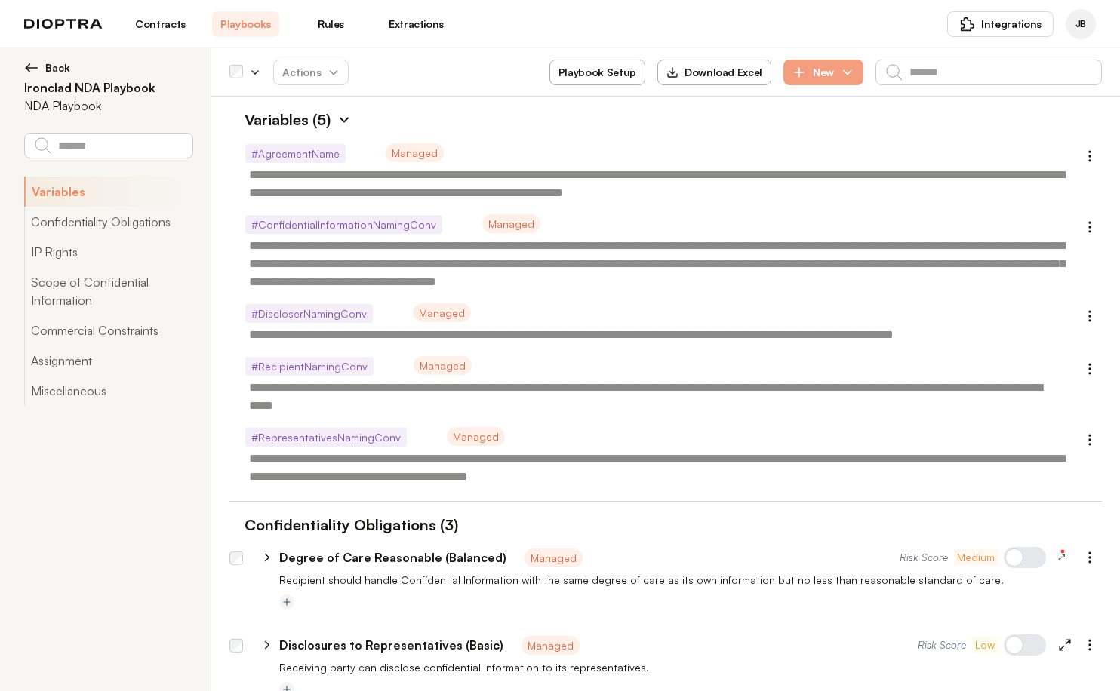 Image resolution: width=1120 pixels, height=691 pixels. What do you see at coordinates (976, 558) in the screenshot?
I see `span: Medium` at bounding box center [976, 558].